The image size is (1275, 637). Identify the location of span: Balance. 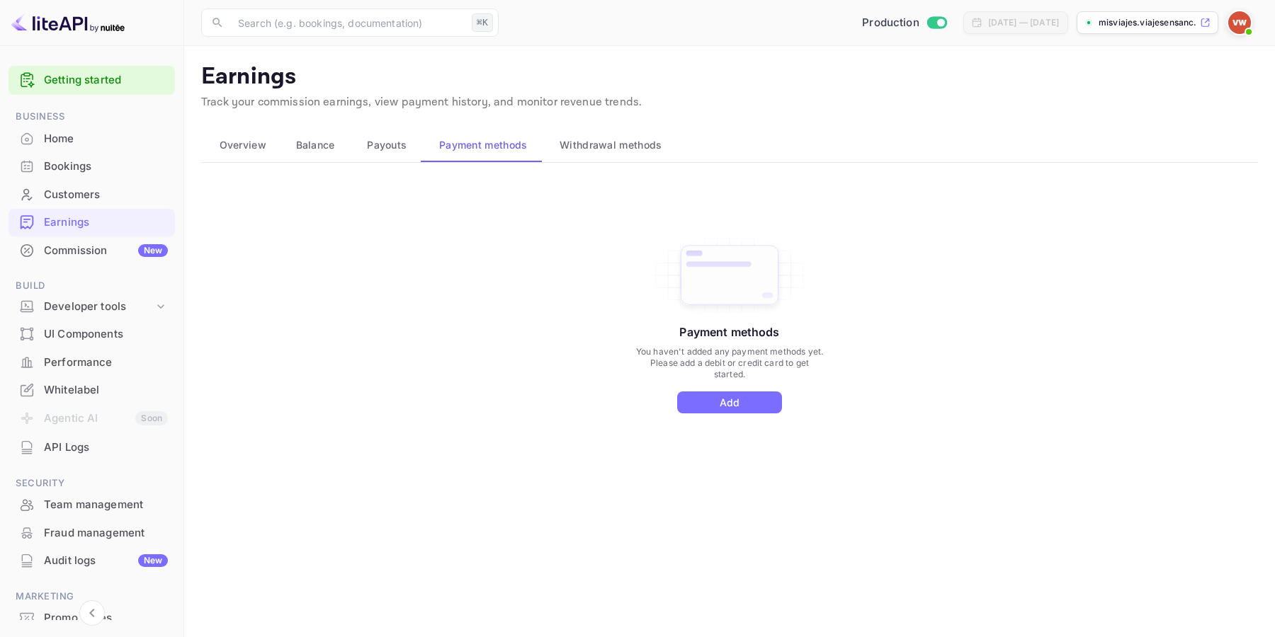
(315, 145).